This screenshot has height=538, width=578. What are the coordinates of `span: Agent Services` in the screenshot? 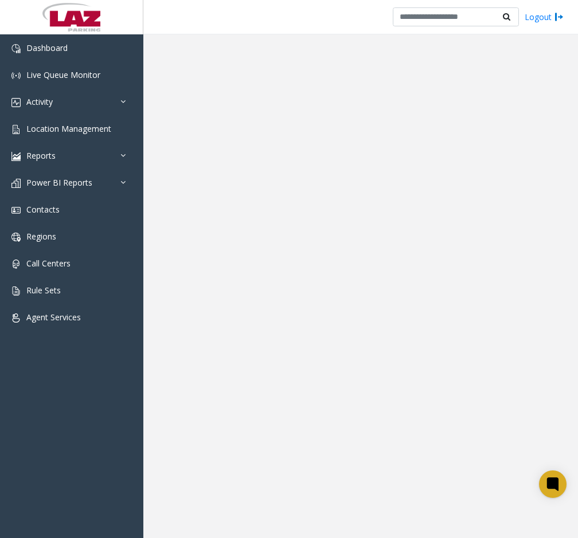 It's located at (53, 317).